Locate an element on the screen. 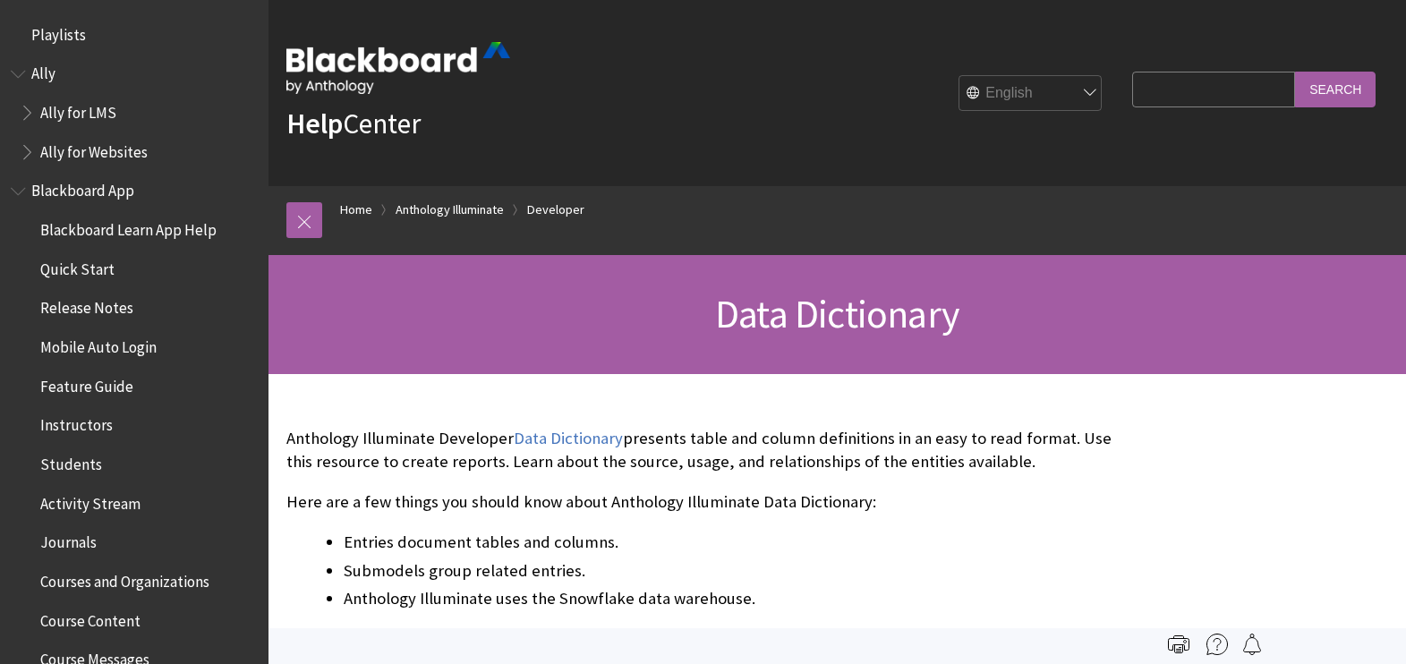 This screenshot has height=664, width=1406. img: Blackboard by Anthology is located at coordinates (398, 68).